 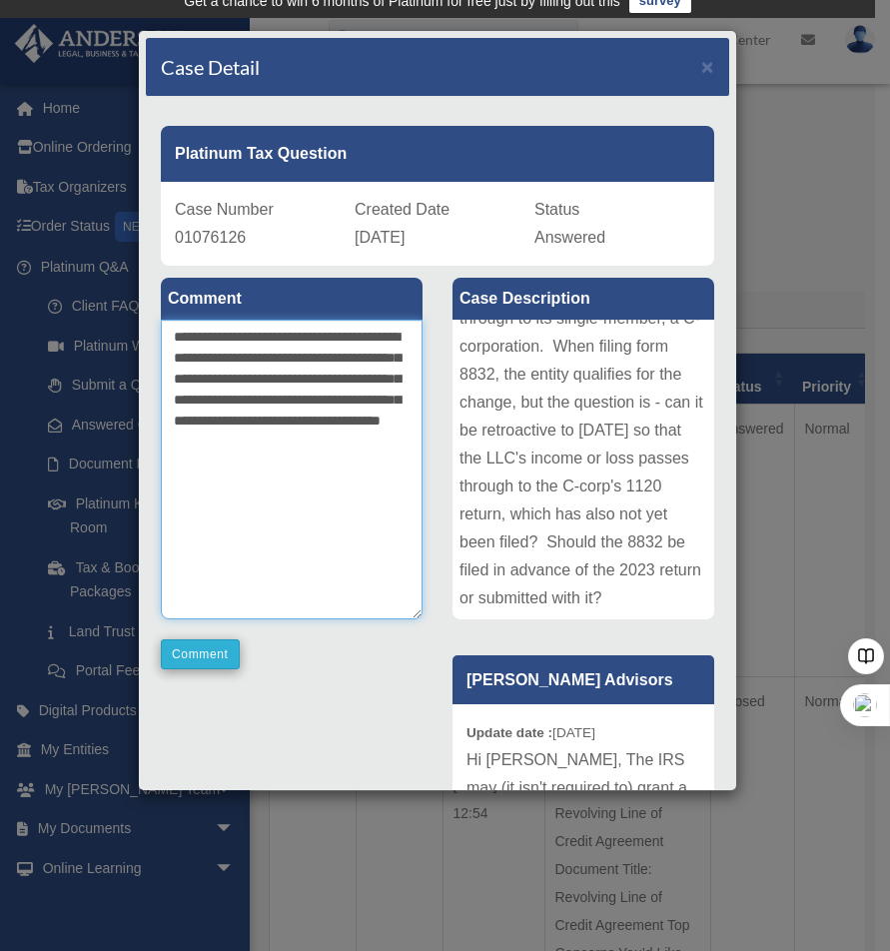 What do you see at coordinates (402, 209) in the screenshot?
I see `span: Created Date` at bounding box center [402, 209].